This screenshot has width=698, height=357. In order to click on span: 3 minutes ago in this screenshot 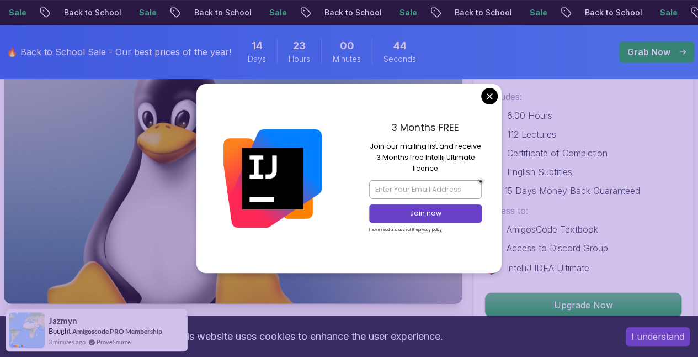, I will do `click(67, 341)`.